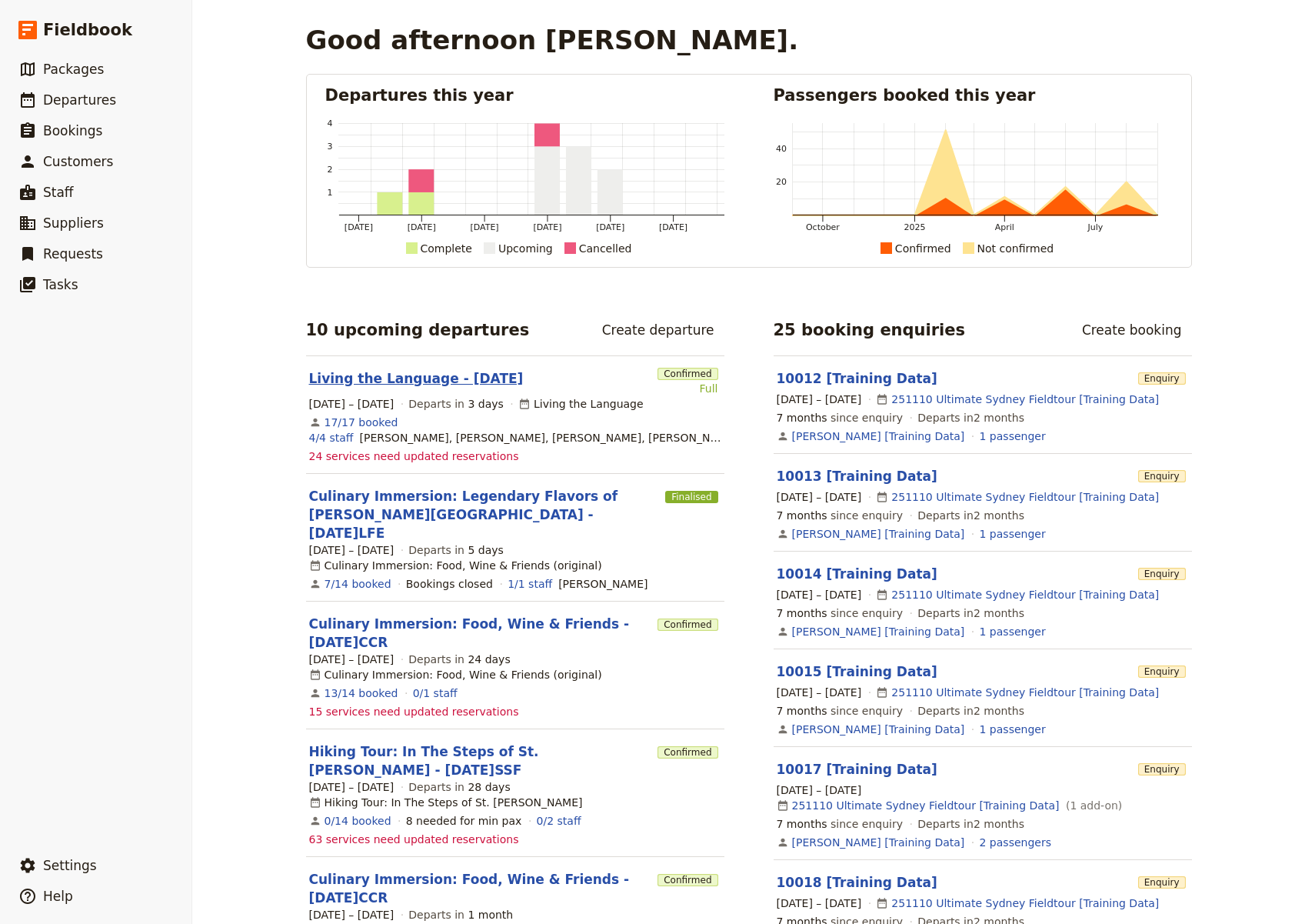  I want to click on span: Susy Patrito, so click(603, 583).